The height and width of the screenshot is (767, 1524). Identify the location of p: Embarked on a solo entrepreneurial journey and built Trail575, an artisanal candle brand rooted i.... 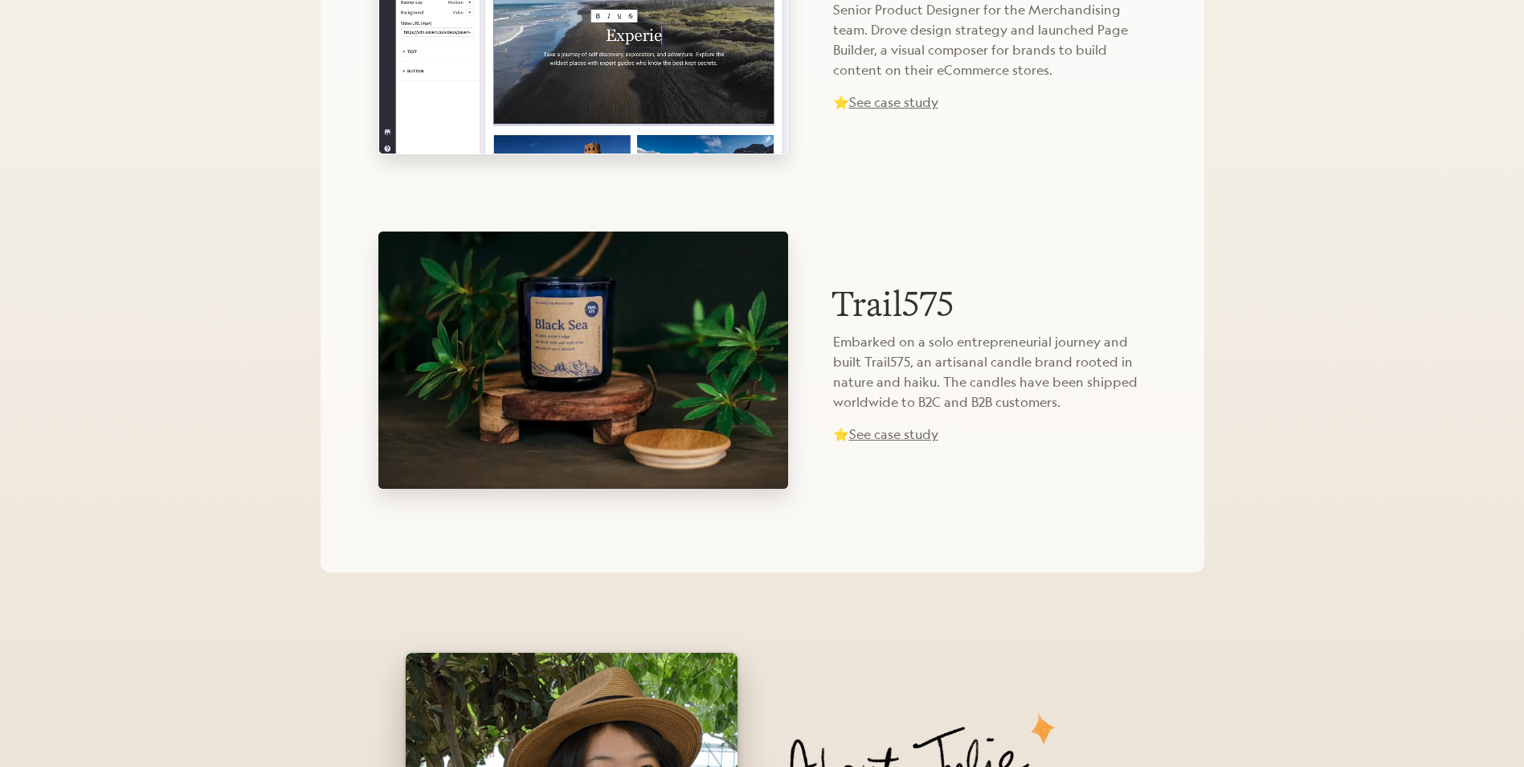
(990, 372).